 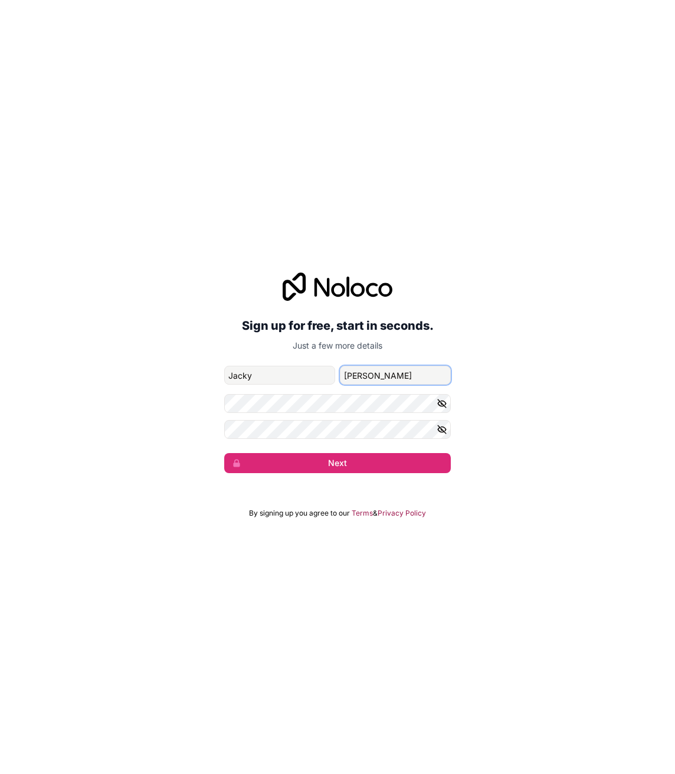 I want to click on button: Next, so click(x=337, y=463).